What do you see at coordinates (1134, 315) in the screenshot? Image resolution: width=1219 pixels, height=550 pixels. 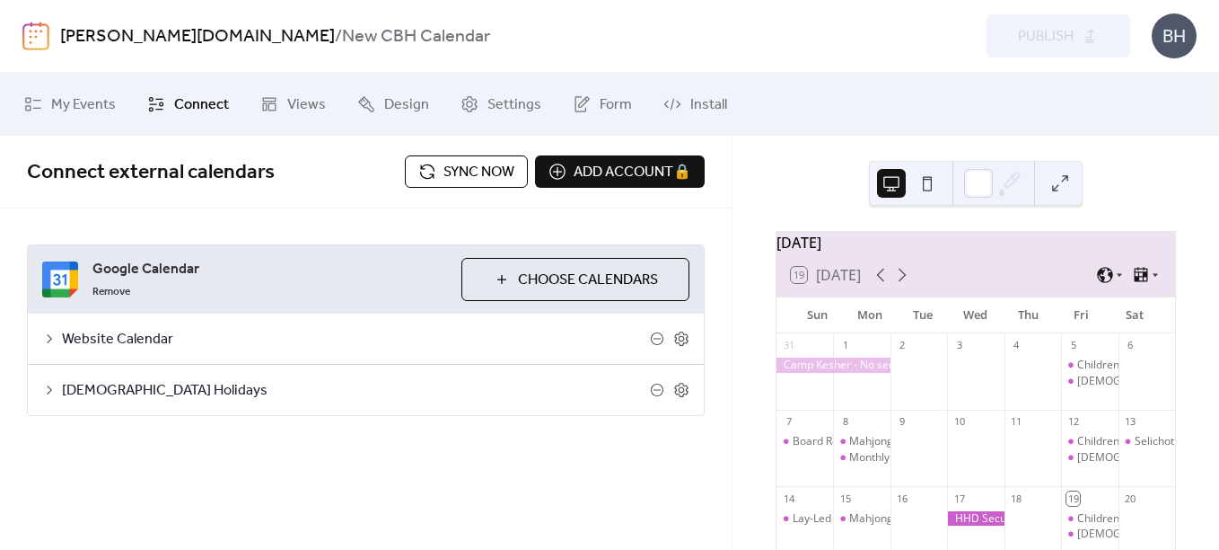 I see `div: Sat` at bounding box center [1134, 315].